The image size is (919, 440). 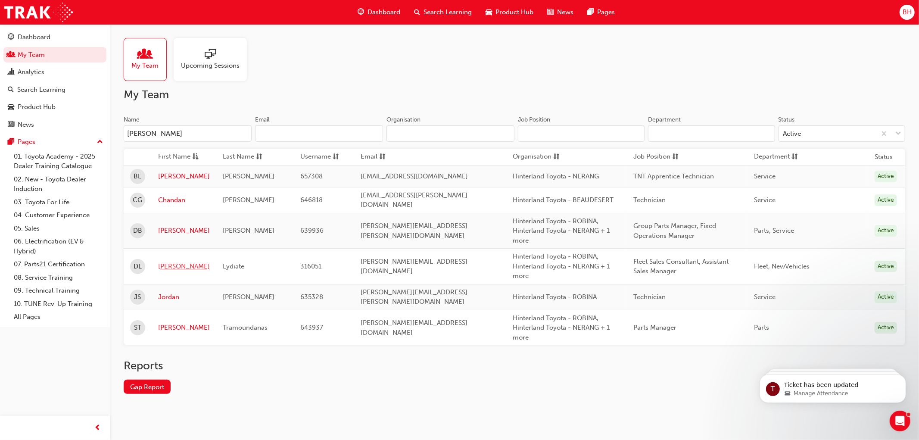 What do you see at coordinates (556, 176) in the screenshot?
I see `span: Hinterland Toyota - NERANG` at bounding box center [556, 176].